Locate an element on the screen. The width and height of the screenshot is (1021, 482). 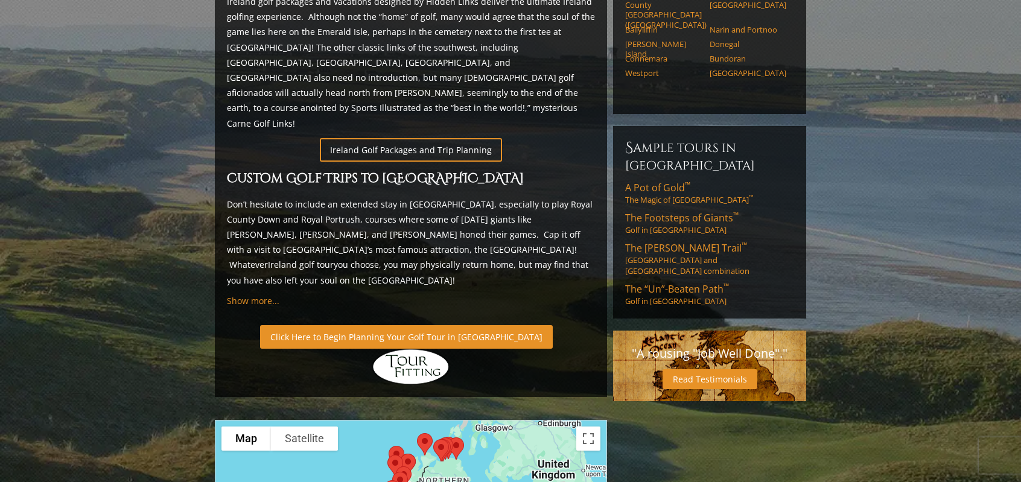
a: Ireland golf tour is located at coordinates (301, 264).